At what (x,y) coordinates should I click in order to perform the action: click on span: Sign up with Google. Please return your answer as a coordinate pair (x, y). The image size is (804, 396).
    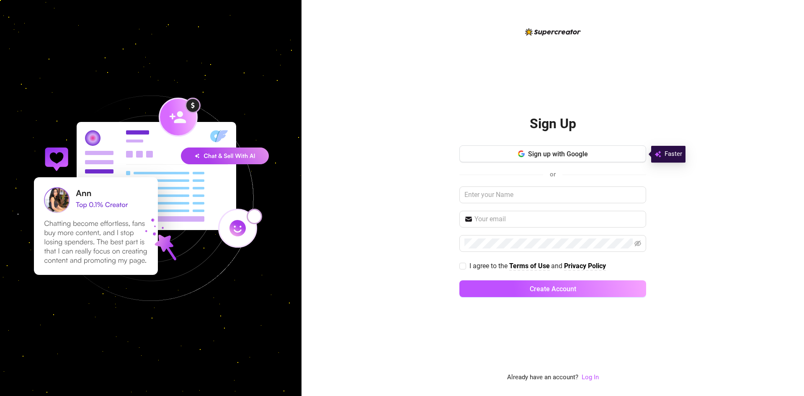
    Looking at the image, I should click on (558, 154).